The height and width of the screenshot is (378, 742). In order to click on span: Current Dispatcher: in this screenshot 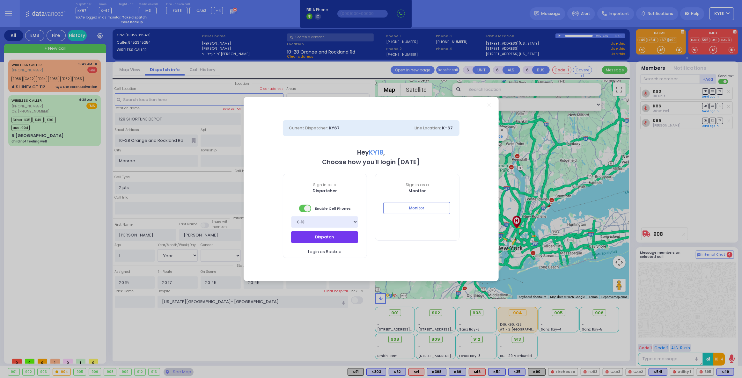, I will do `click(309, 128)`.